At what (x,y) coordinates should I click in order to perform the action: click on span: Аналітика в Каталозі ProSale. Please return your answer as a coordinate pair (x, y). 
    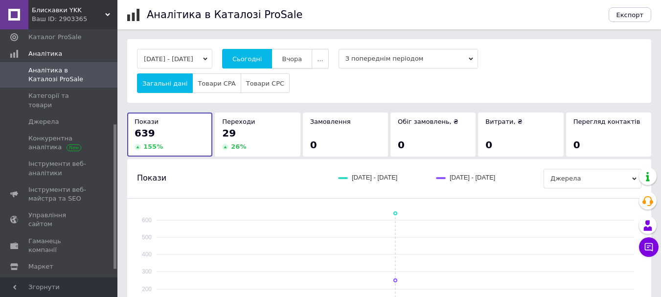
    Looking at the image, I should click on (59, 75).